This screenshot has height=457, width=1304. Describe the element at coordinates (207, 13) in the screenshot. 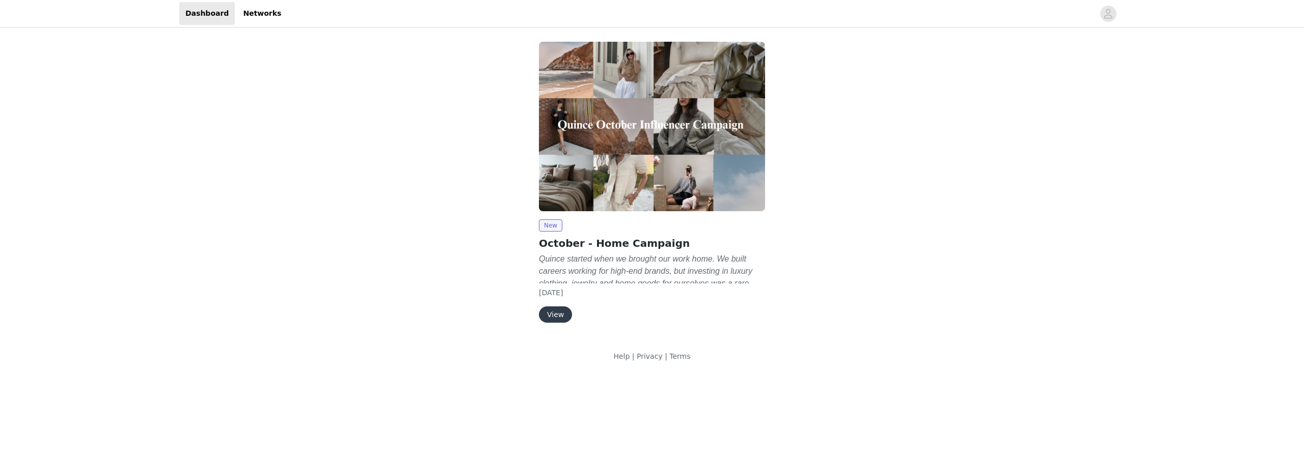

I see `a: Dashboard` at that location.